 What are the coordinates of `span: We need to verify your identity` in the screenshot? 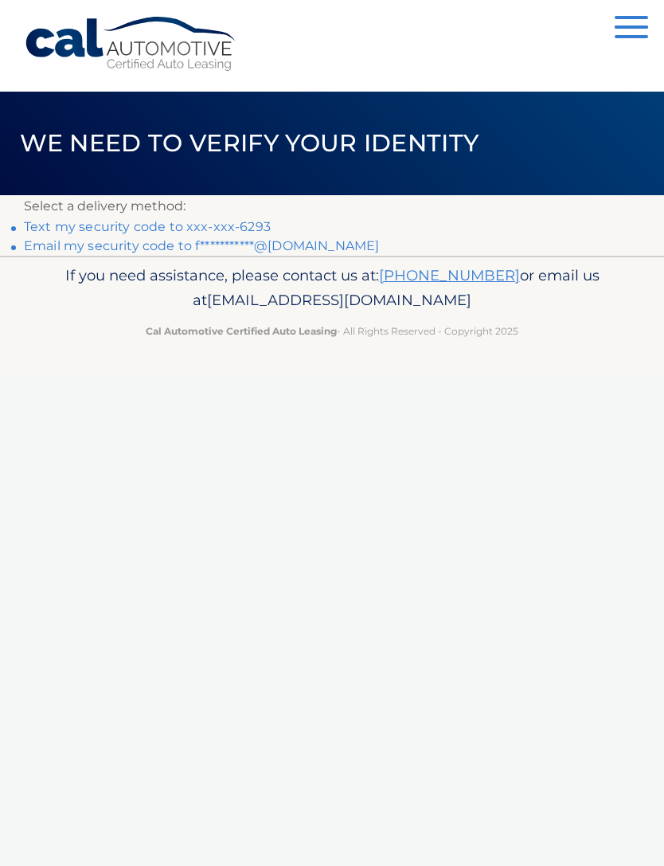 It's located at (249, 143).